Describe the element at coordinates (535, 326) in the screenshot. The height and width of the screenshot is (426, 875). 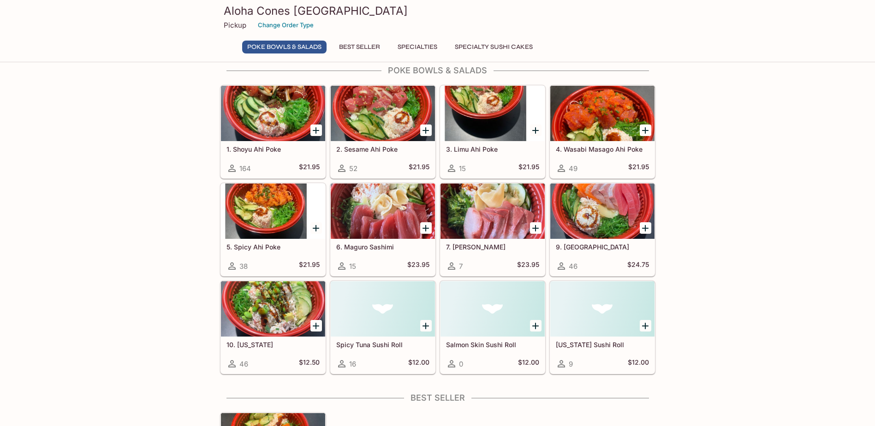
I see `button: Add Salmon Skin Sushi Roll` at that location.